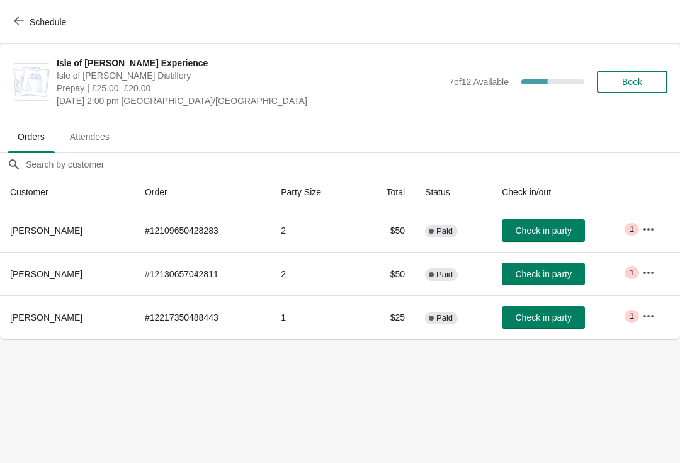 This screenshot has width=680, height=463. I want to click on td: # 12217350488443, so click(203, 317).